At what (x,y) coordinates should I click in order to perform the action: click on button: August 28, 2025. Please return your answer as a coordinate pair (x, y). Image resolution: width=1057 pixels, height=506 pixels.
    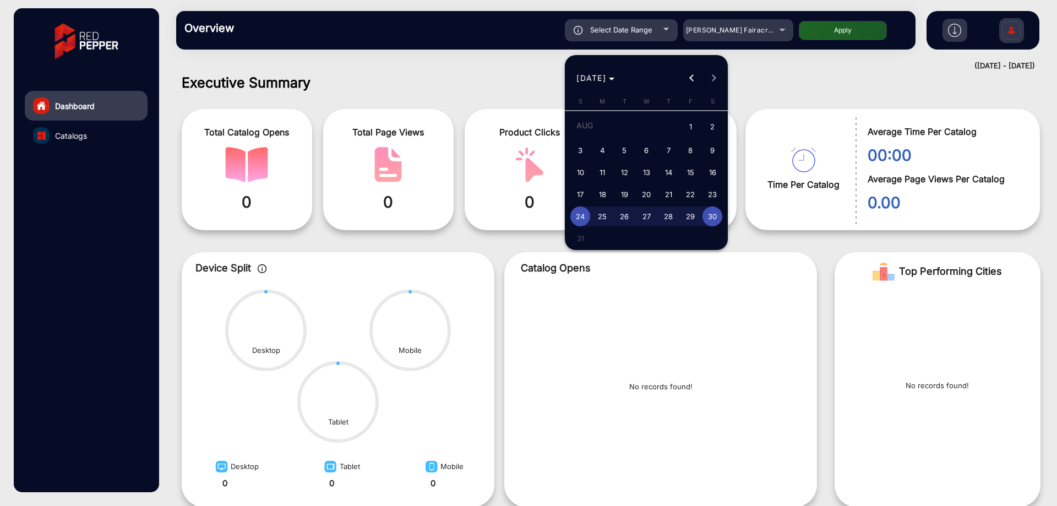
    Looking at the image, I should click on (668, 216).